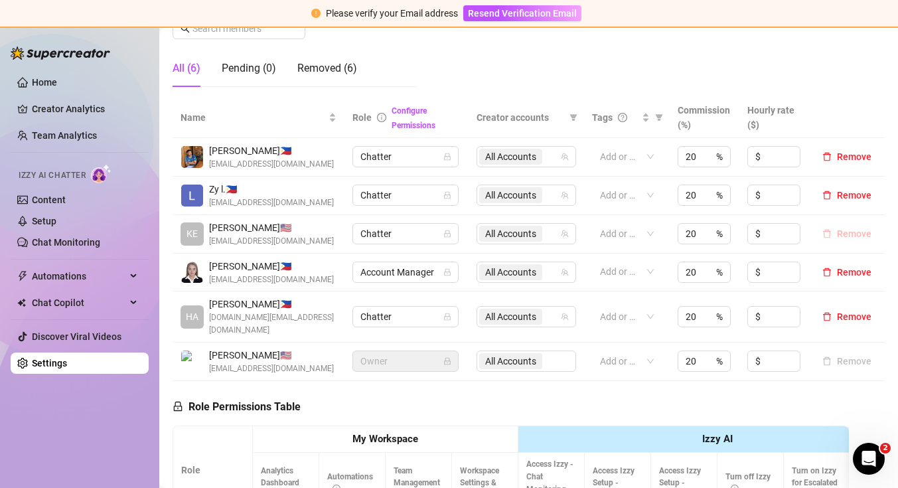  What do you see at coordinates (392, 13) in the screenshot?
I see `div: Please verify your Email address` at bounding box center [392, 13].